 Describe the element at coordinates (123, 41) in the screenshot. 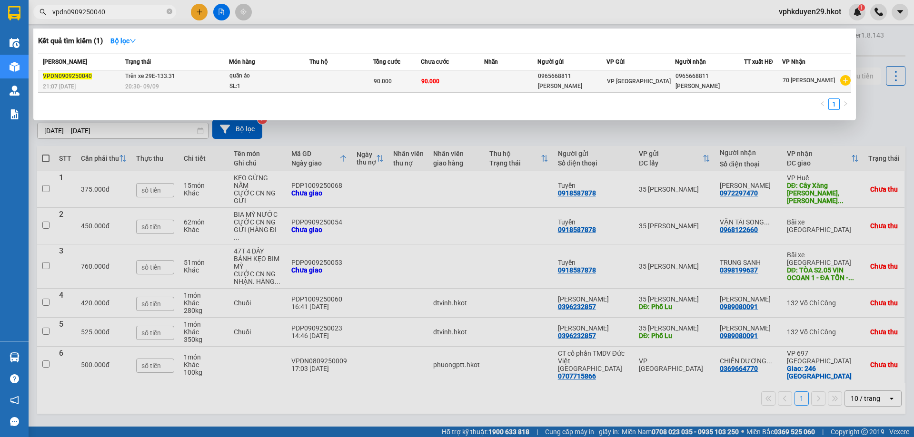

I see `strong: Bộ lọc` at that location.